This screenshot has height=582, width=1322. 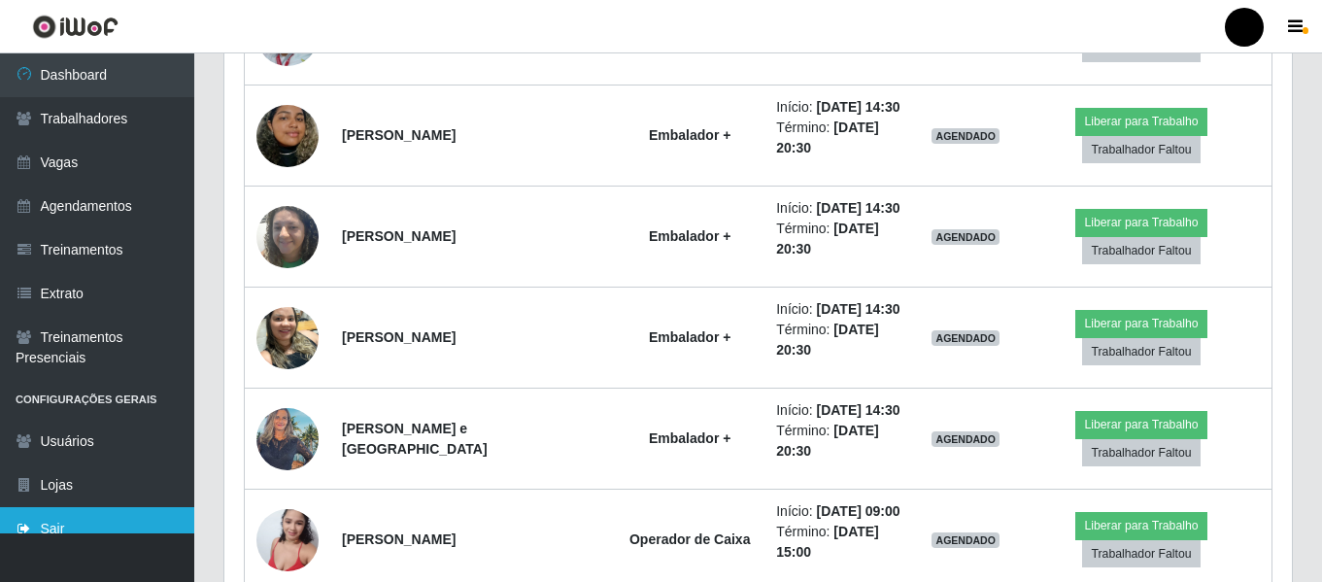 I want to click on img: 1745102593554.jpeg, so click(x=287, y=337).